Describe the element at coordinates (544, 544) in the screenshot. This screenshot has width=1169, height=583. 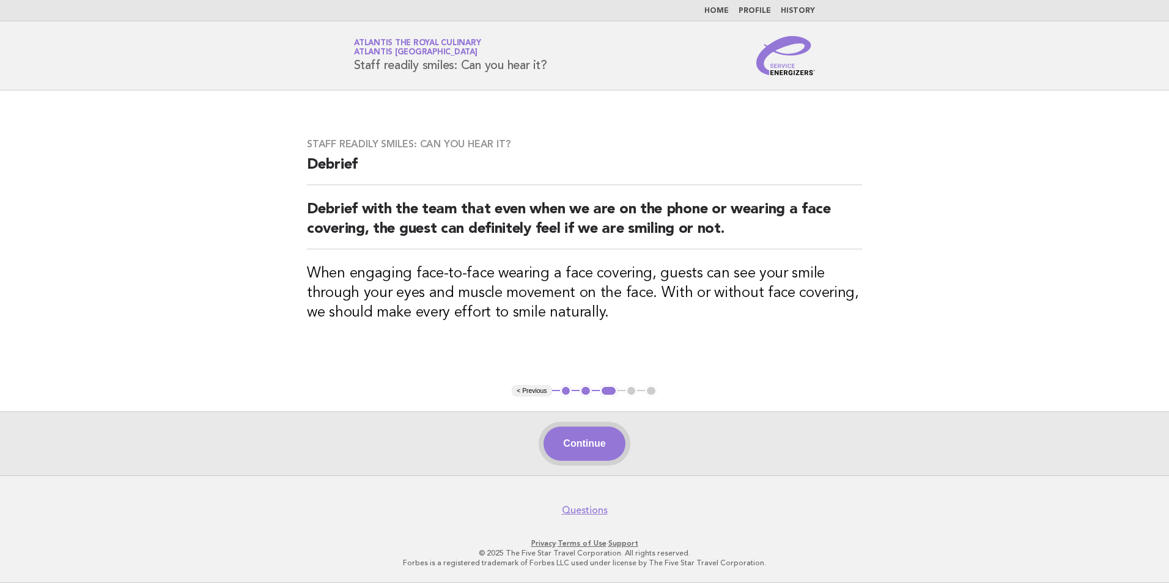
I see `a: Privacy` at that location.